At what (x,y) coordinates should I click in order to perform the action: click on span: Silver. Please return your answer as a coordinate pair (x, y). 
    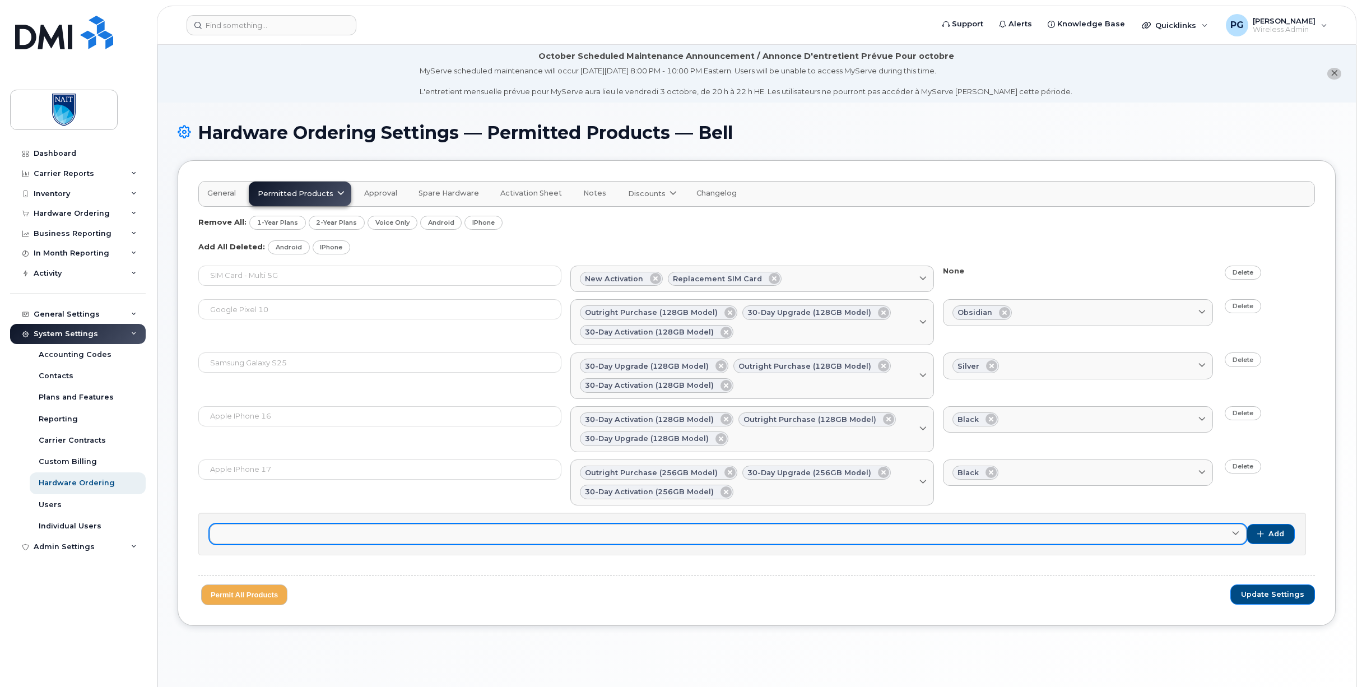
    Looking at the image, I should click on (968, 366).